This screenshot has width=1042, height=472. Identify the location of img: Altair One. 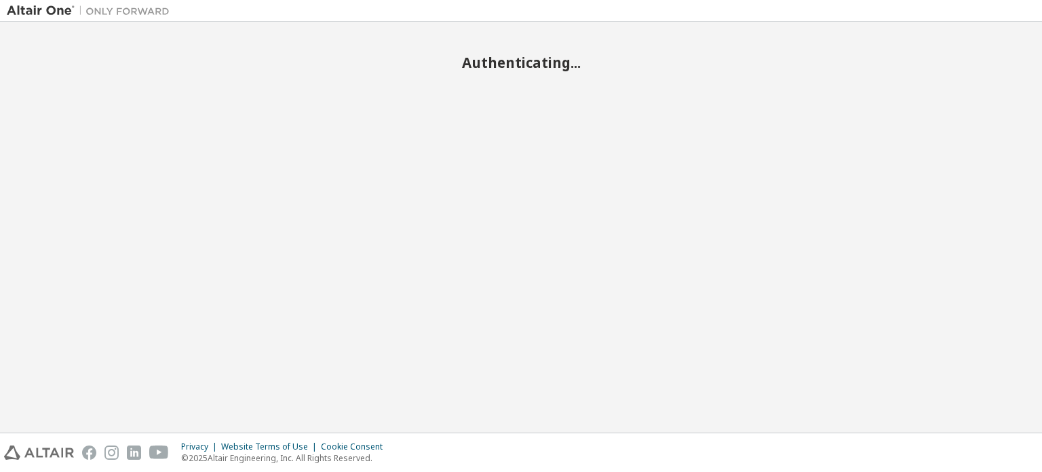
(92, 11).